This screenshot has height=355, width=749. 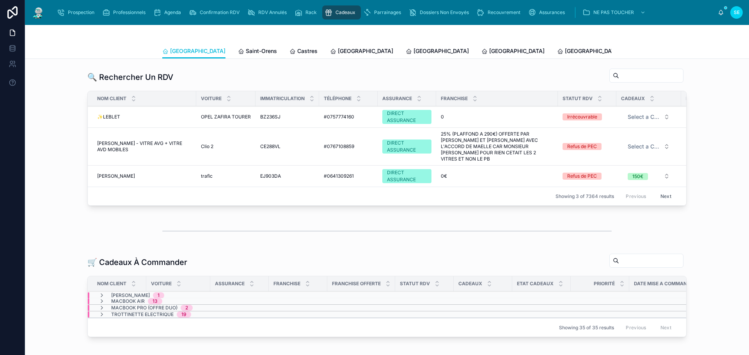 I want to click on div: Irrécouvrable, so click(x=582, y=117).